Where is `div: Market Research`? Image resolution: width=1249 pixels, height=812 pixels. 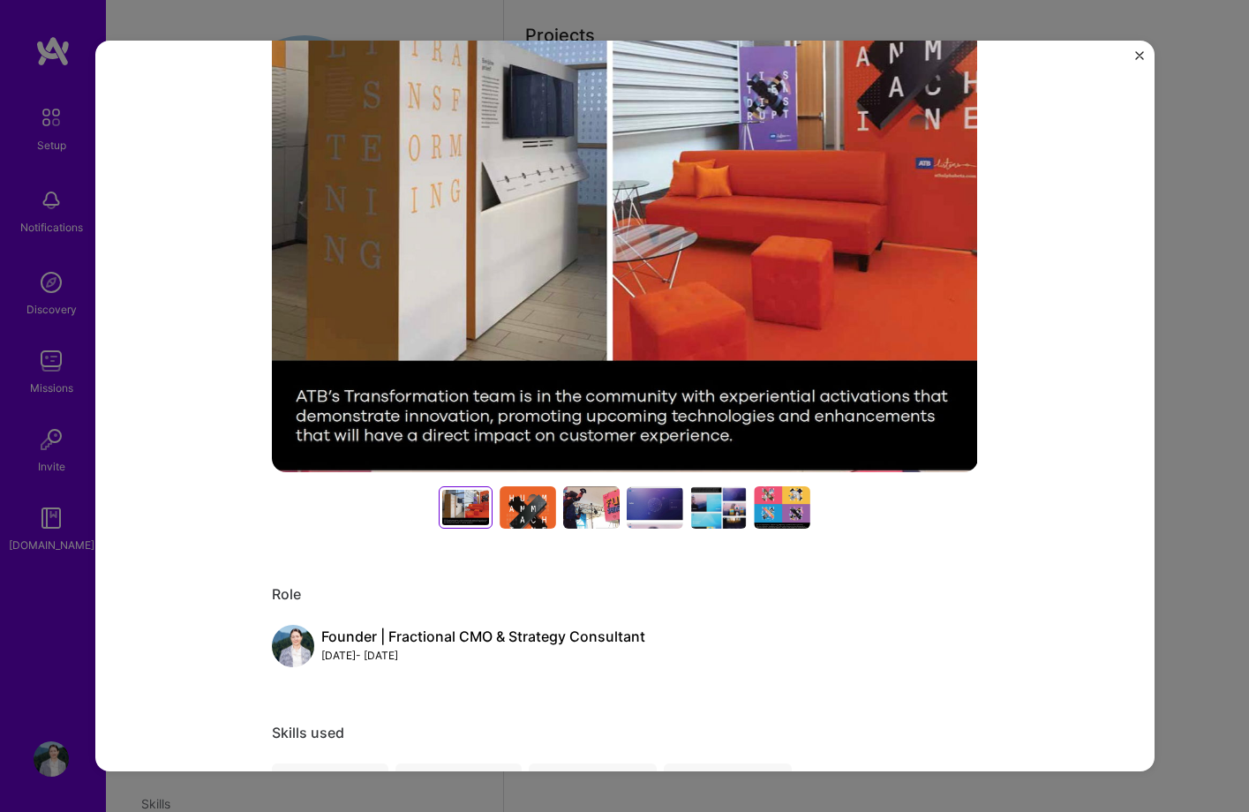 div: Market Research is located at coordinates (458, 787).